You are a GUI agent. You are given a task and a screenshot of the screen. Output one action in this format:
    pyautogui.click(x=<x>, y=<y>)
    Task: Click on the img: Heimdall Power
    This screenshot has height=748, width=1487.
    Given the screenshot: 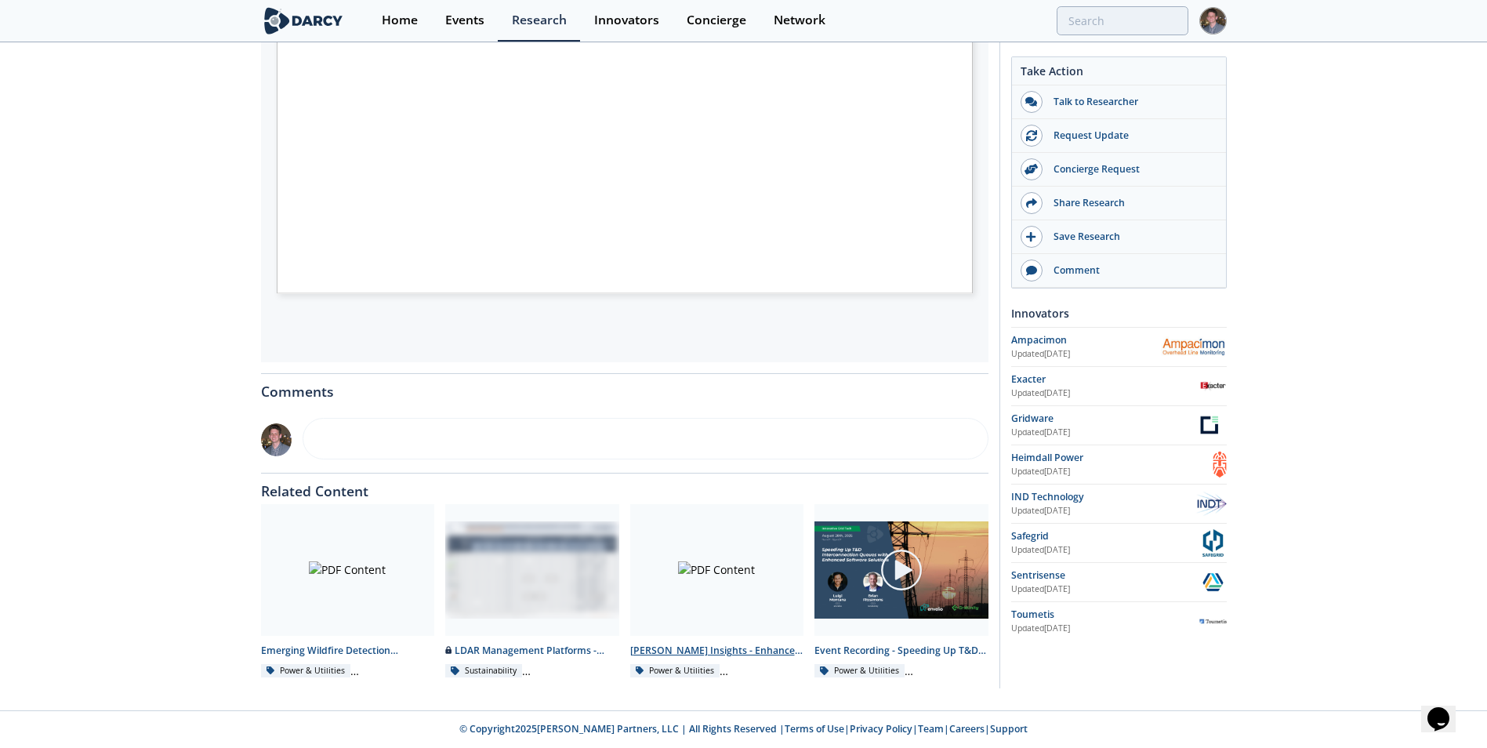 What is the action you would take?
    pyautogui.click(x=1220, y=464)
    